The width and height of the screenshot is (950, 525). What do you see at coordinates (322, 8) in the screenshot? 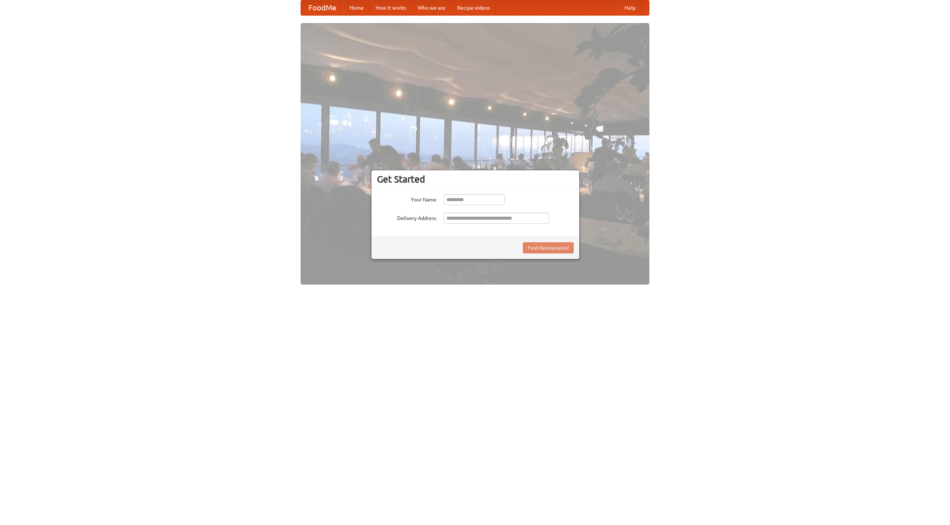
I see `a: FoodMe` at bounding box center [322, 8].